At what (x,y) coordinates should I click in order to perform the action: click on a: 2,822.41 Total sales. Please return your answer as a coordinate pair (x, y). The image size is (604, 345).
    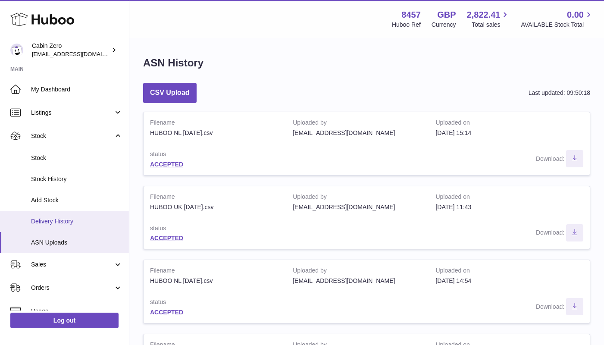
    Looking at the image, I should click on (489, 19).